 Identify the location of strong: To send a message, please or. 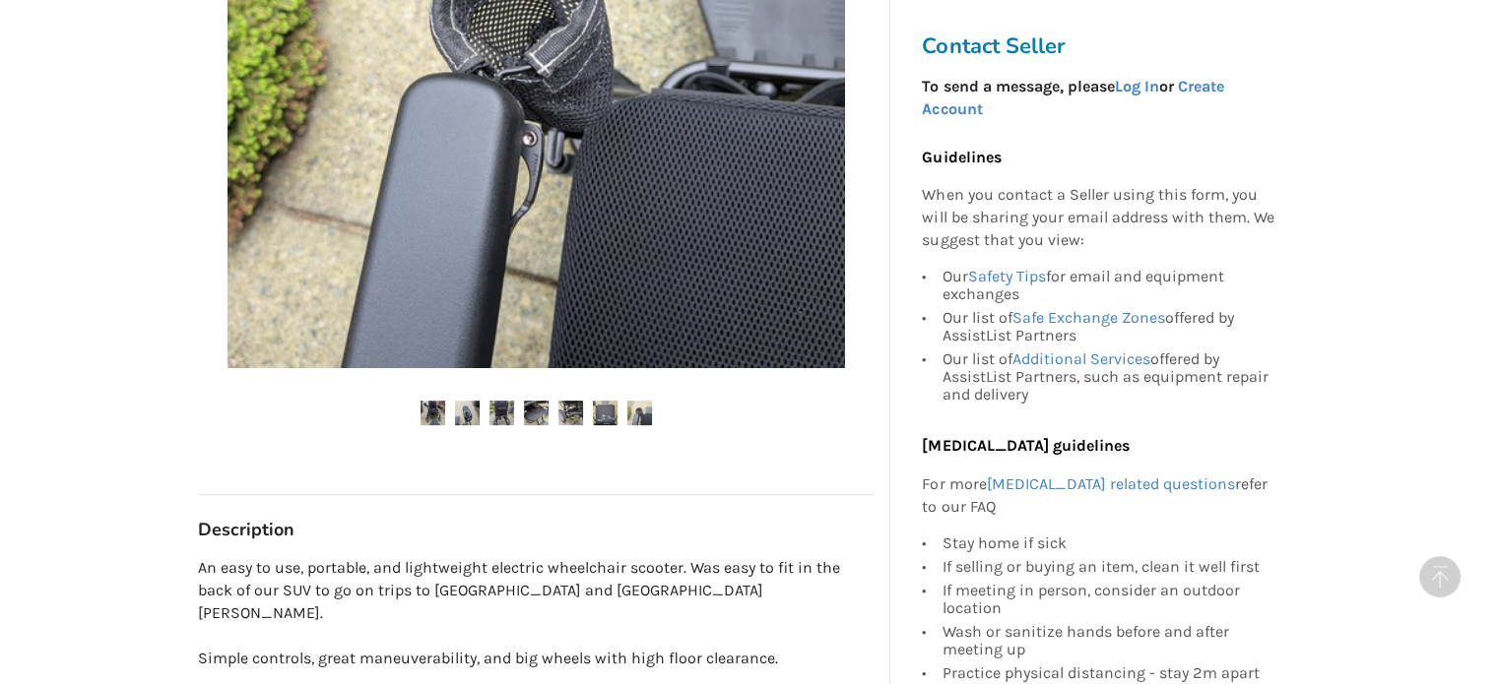
(1072, 97).